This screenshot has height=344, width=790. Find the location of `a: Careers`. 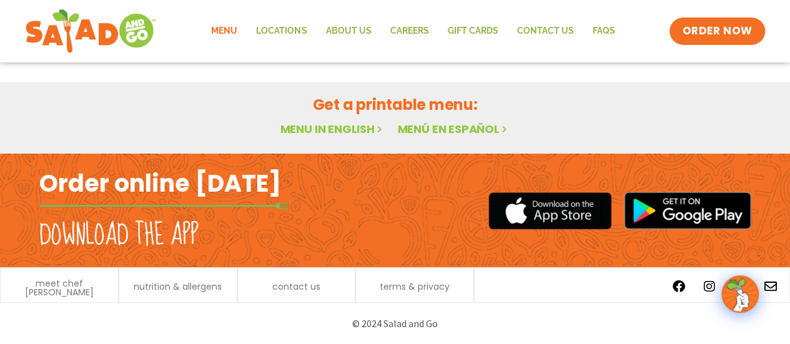

a: Careers is located at coordinates (409, 31).